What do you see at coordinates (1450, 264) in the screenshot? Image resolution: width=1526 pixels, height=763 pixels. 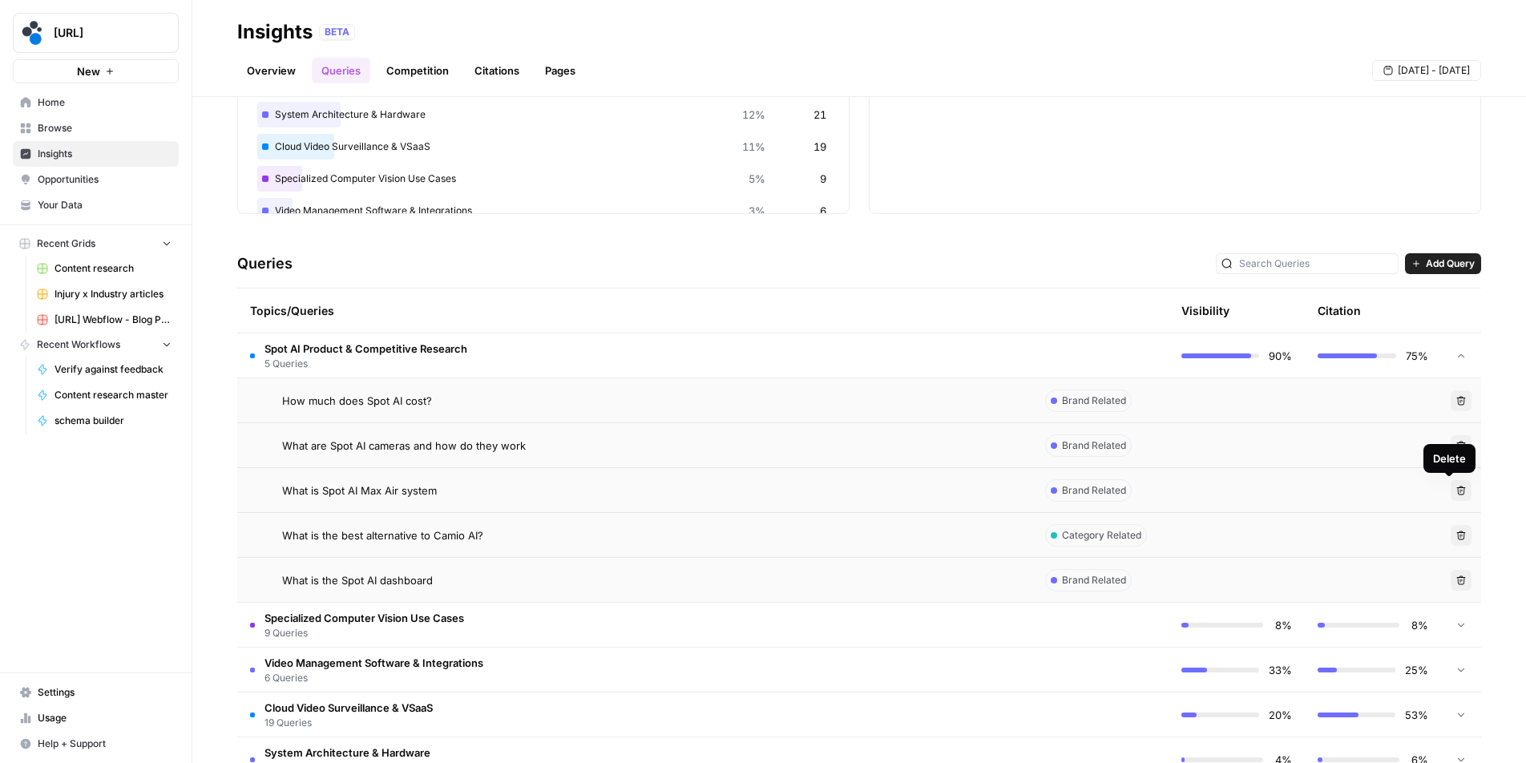 I see `span: Add Query` at bounding box center [1450, 264].